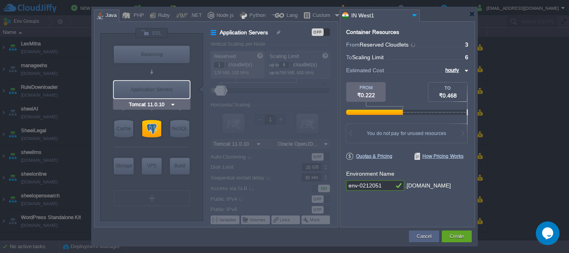  What do you see at coordinates (152, 55) in the screenshot?
I see `div: Load Balancer` at bounding box center [152, 55].